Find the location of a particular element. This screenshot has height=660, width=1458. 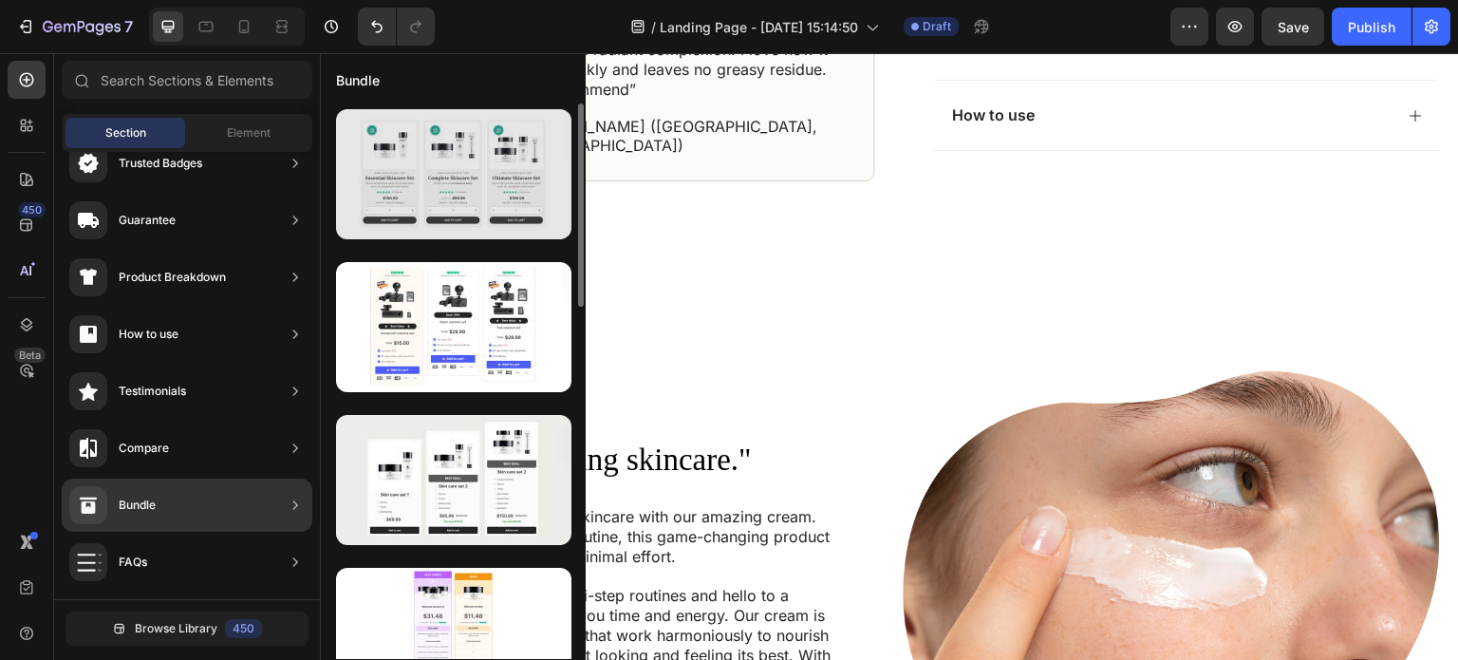

input: Search Sections & Elements is located at coordinates (187, 80).